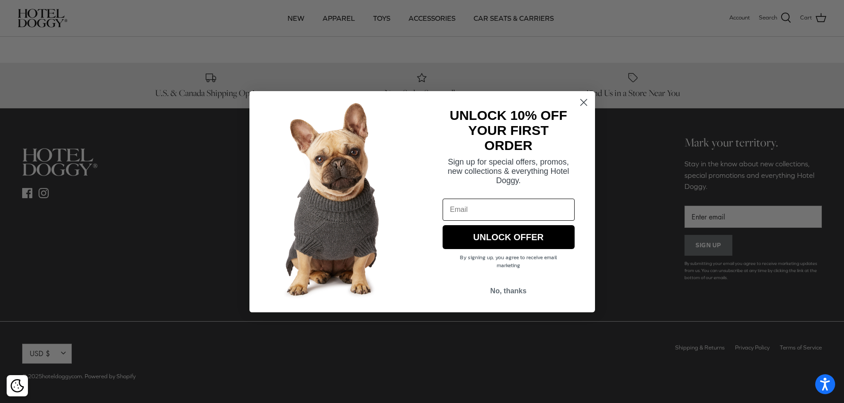 Image resolution: width=844 pixels, height=403 pixels. Describe the element at coordinates (17, 386) in the screenshot. I see `div: Cookie policy` at that location.